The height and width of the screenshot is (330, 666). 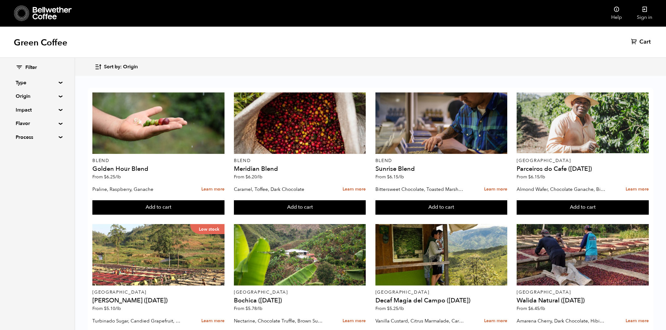 What do you see at coordinates (37, 123) in the screenshot?
I see `summary: Flavor` at bounding box center [37, 123].